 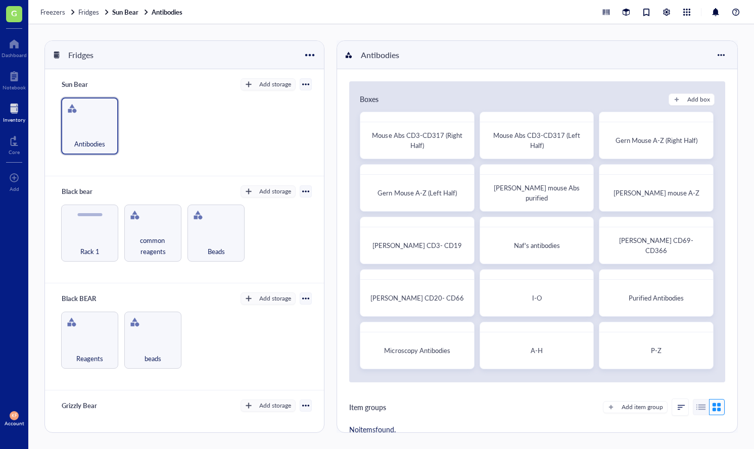 What do you see at coordinates (14, 144) in the screenshot?
I see `a: Core` at bounding box center [14, 144].